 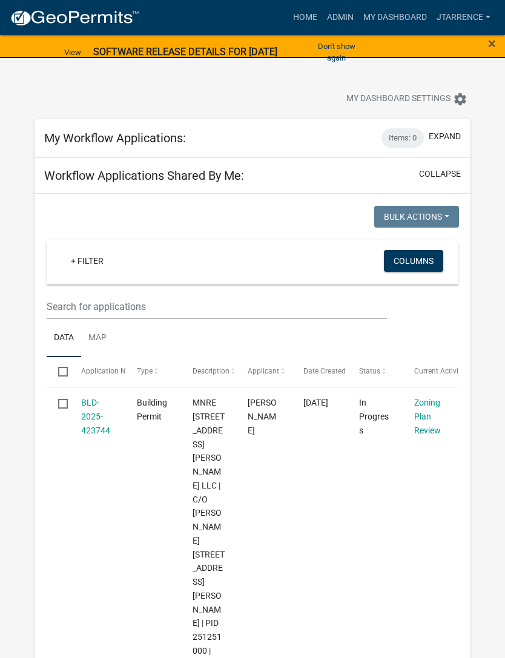 What do you see at coordinates (460, 99) in the screenshot?
I see `i: settings` at bounding box center [460, 99].